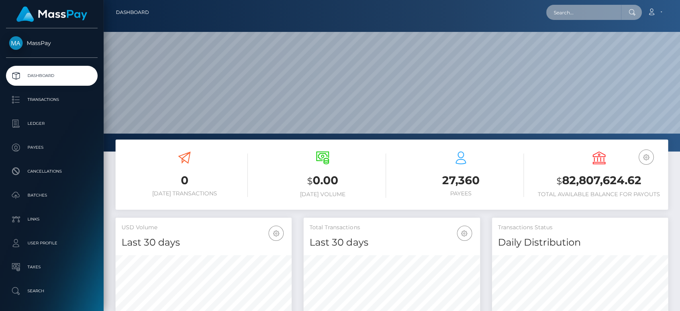 This screenshot has height=311, width=680. Describe the element at coordinates (52, 195) in the screenshot. I see `p: Batches` at that location.